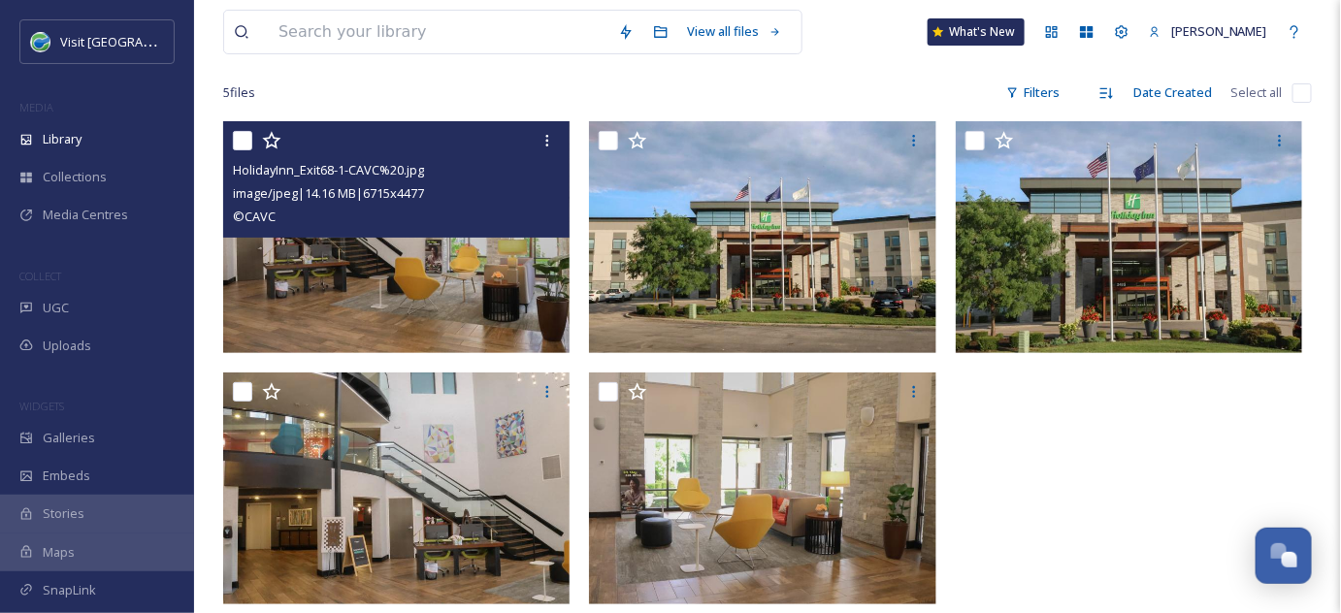  I want to click on span: Galleries, so click(69, 437).